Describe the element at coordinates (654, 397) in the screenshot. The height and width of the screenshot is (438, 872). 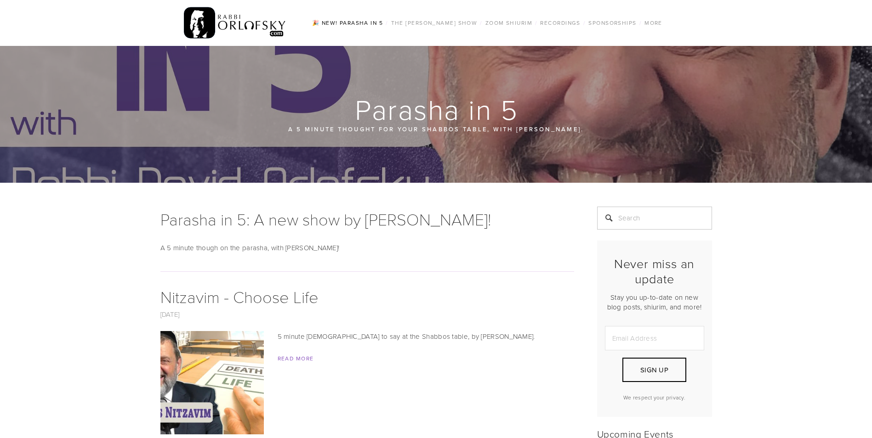
I see `p: We respect your privacy.` at that location.